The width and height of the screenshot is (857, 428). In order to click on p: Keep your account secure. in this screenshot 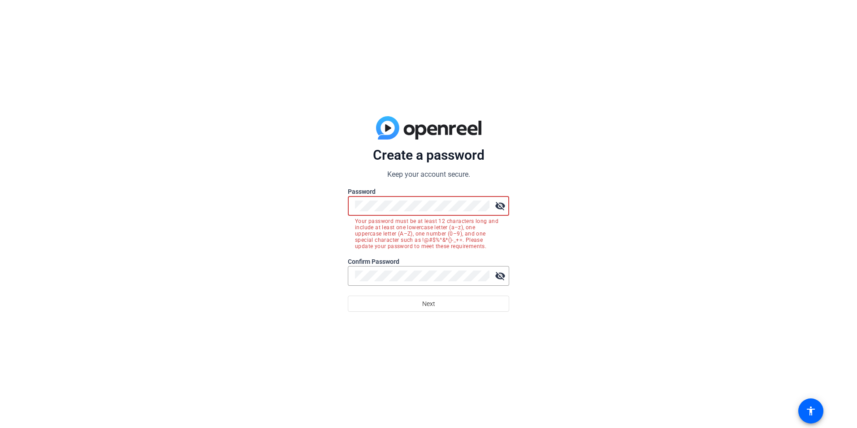, I will do `click(429, 174)`.